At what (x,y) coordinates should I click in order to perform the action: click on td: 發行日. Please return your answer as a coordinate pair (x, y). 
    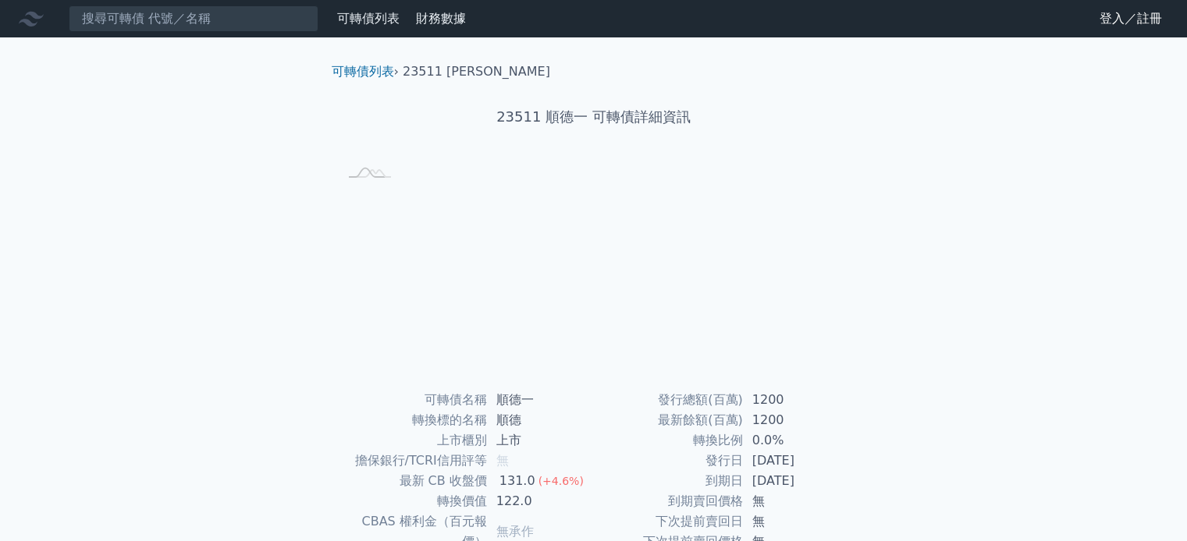
    Looking at the image, I should click on (668, 461).